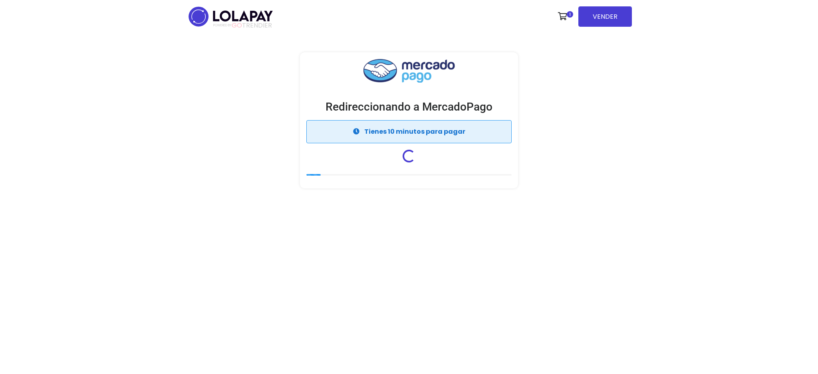  I want to click on strong: Tienes 10 minutos para pagar, so click(415, 131).